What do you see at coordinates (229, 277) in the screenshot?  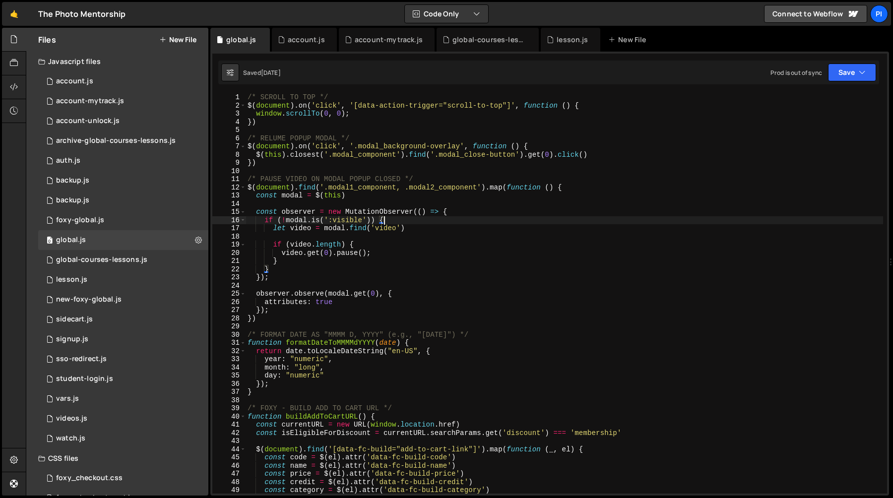 I see `div: 23` at bounding box center [229, 277].